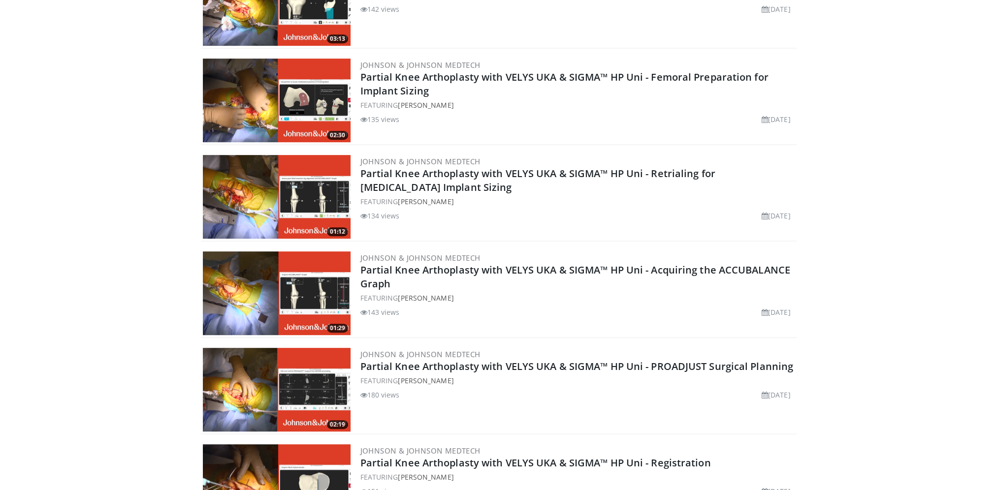 This screenshot has width=997, height=490. Describe the element at coordinates (277, 390) in the screenshot. I see `img: 24f85217-e9a2-4ad7-b6cc-807e6ea433f3.png.300x170_q85_crop-smart_upscale.png` at that location.